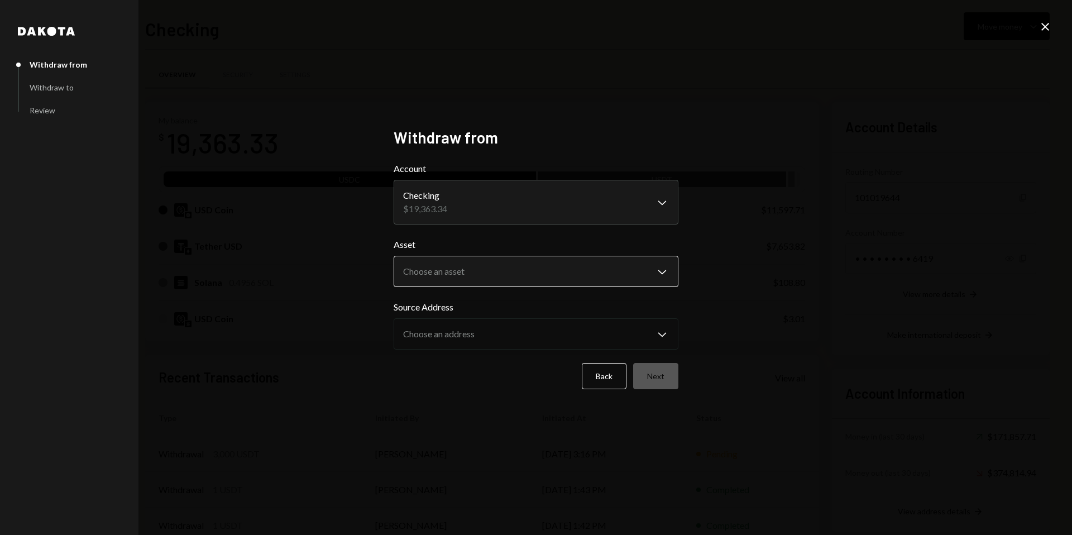 This screenshot has width=1072, height=535. I want to click on h2: Withdraw from, so click(536, 137).